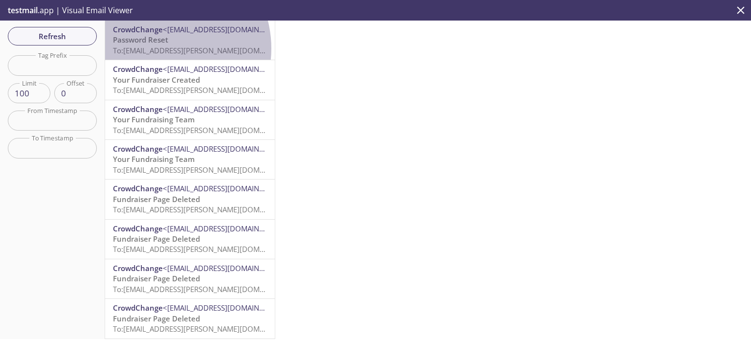 The height and width of the screenshot is (340, 751). I want to click on span: Your Fundraiser Created, so click(156, 80).